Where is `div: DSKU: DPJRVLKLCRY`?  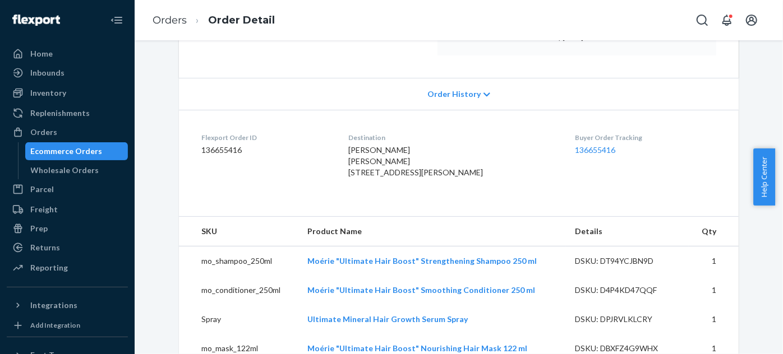
div: DSKU: DPJRVLKLCRY is located at coordinates (628, 320).